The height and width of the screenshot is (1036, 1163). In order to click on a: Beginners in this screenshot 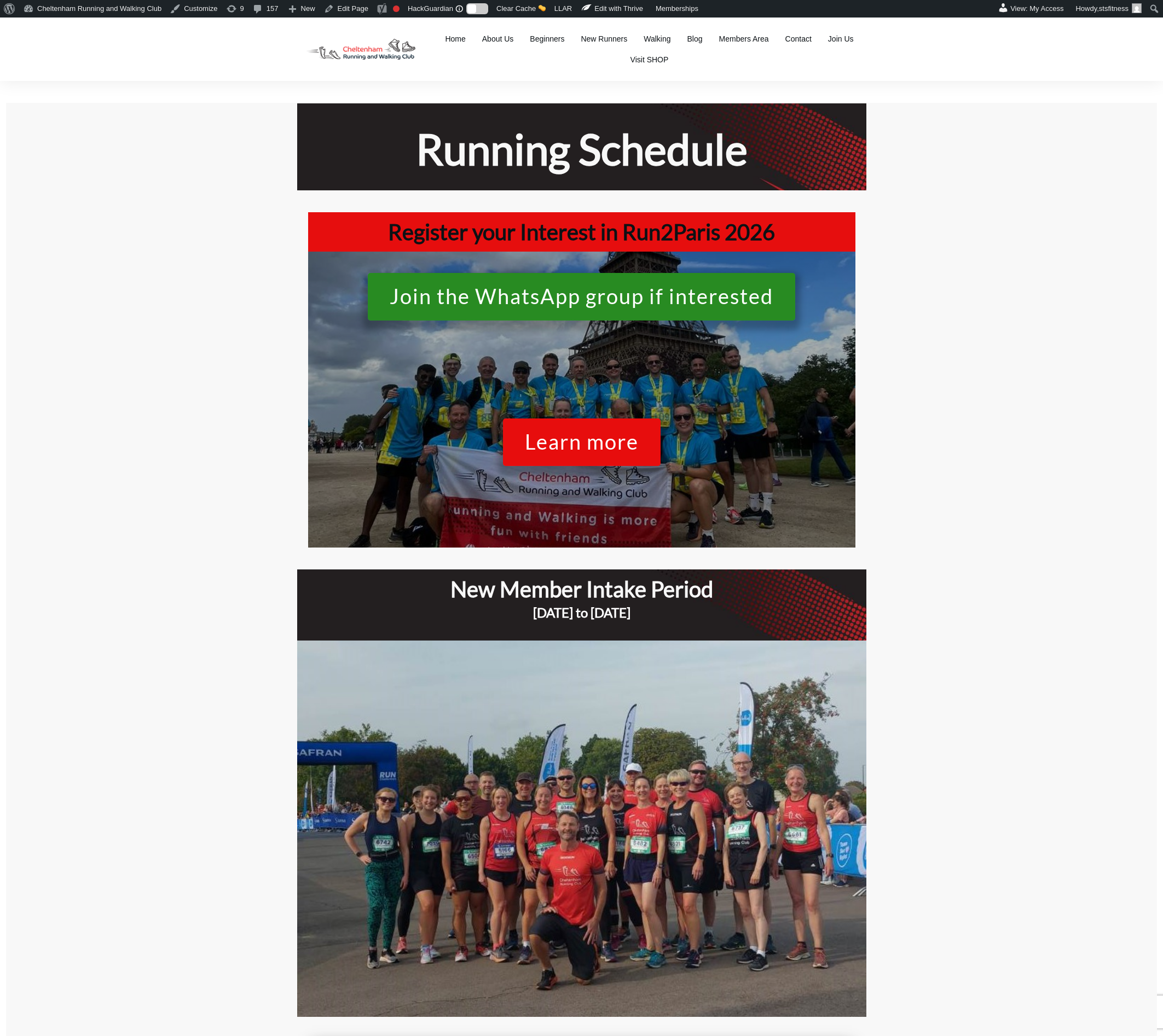, I will do `click(547, 39)`.